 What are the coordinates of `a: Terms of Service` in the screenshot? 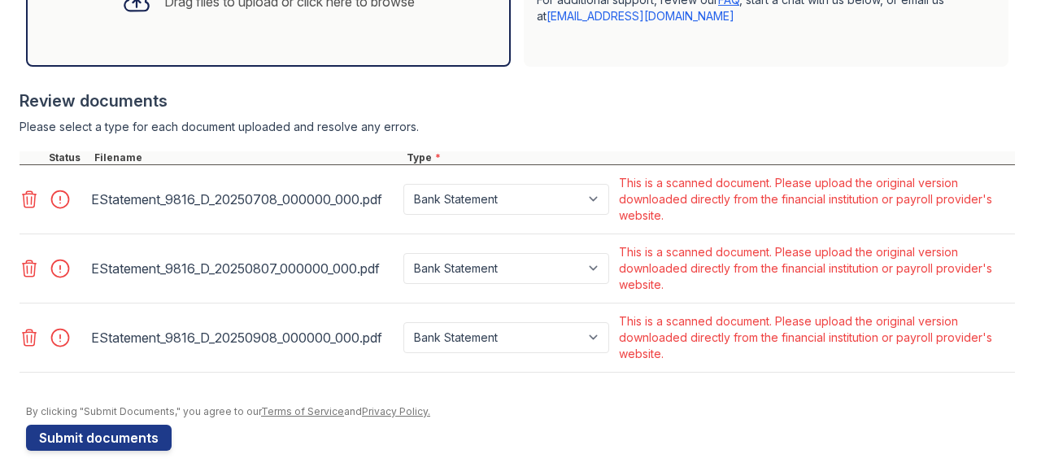 It's located at (303, 411).